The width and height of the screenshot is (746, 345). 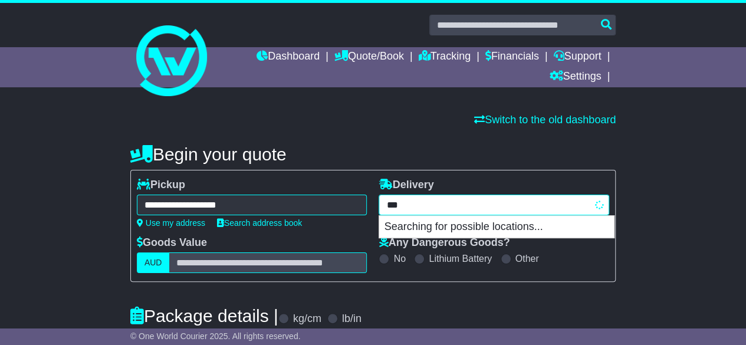 What do you see at coordinates (399, 258) in the screenshot?
I see `label: No` at bounding box center [399, 258].